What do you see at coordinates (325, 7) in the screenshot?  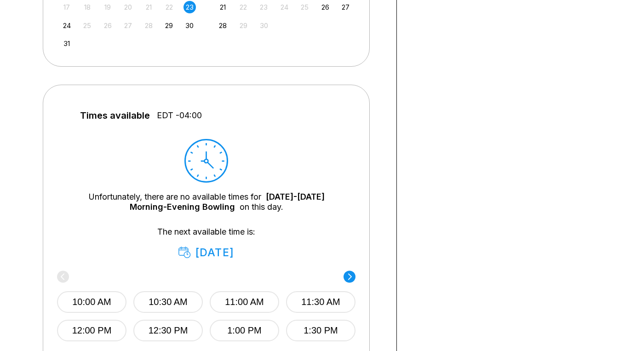 I see `div: Choose Friday, September 26th, 2025` at bounding box center [325, 7].